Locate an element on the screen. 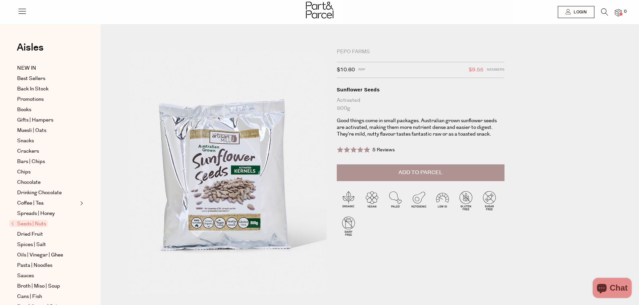 Image resolution: width=639 pixels, height=305 pixels. span: Chips is located at coordinates (24, 172).